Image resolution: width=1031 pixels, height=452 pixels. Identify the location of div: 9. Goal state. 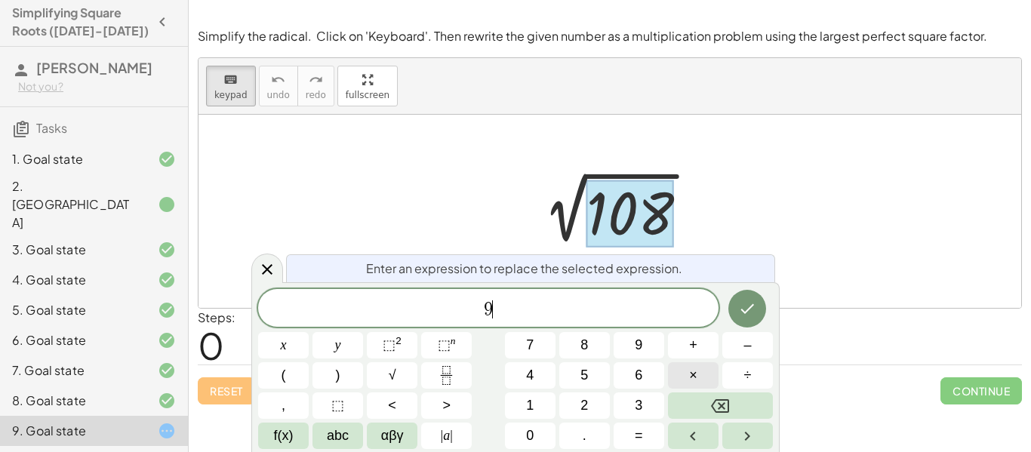
(72, 431).